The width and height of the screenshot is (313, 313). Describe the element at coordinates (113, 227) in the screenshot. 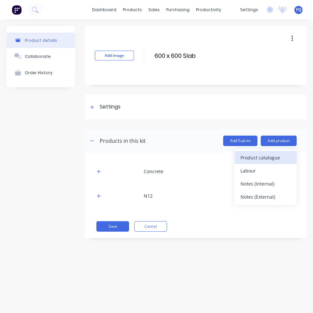

I see `button: Save` at that location.